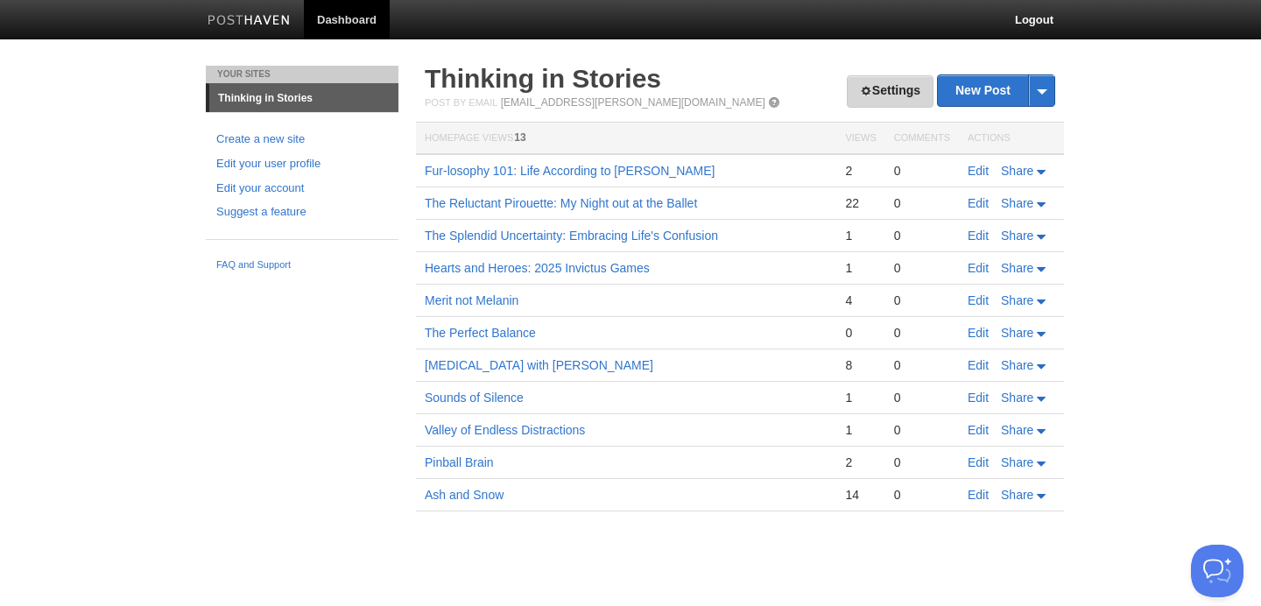 The width and height of the screenshot is (1261, 606). Describe the element at coordinates (860, 495) in the screenshot. I see `div: 14` at that location.